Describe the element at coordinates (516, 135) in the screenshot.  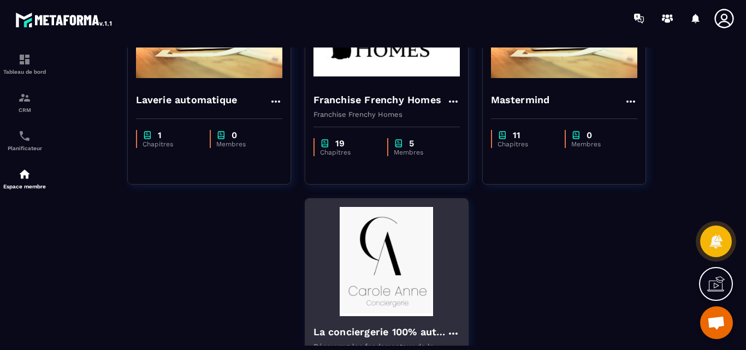
I see `p: 11` at that location.